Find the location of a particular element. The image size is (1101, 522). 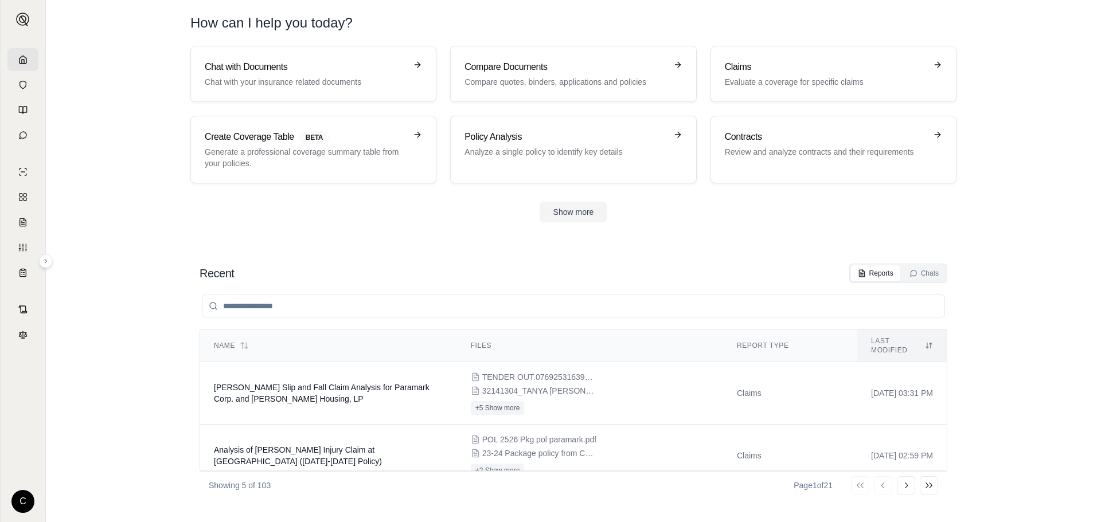

a: Contract Analysis is located at coordinates (23, 310).